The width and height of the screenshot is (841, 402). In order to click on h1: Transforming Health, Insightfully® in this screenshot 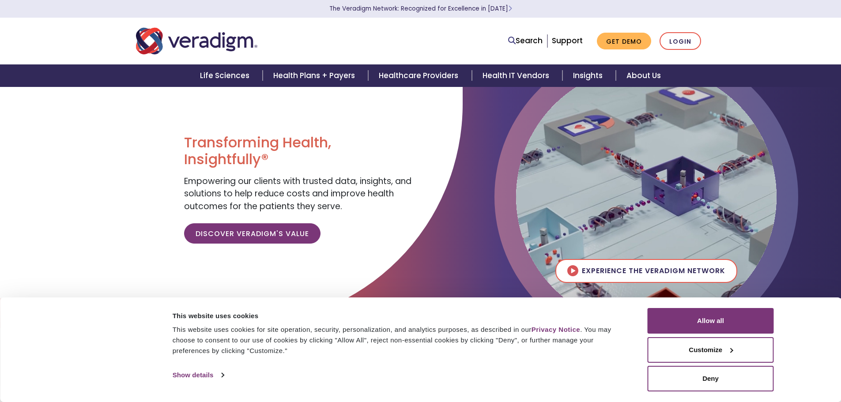, I will do `click(299, 151)`.